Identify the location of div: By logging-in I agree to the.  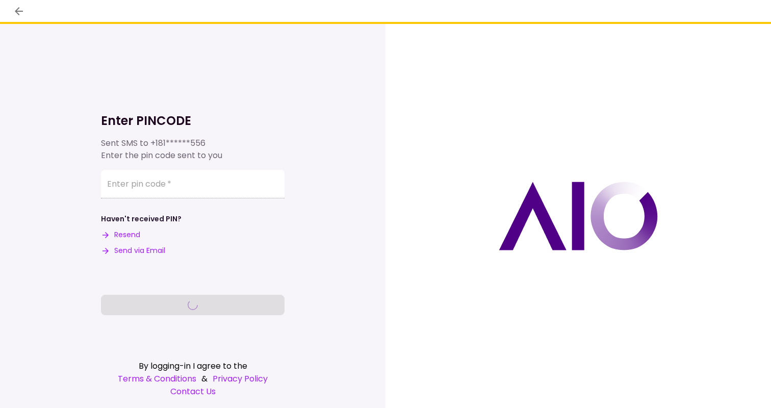
(193, 365).